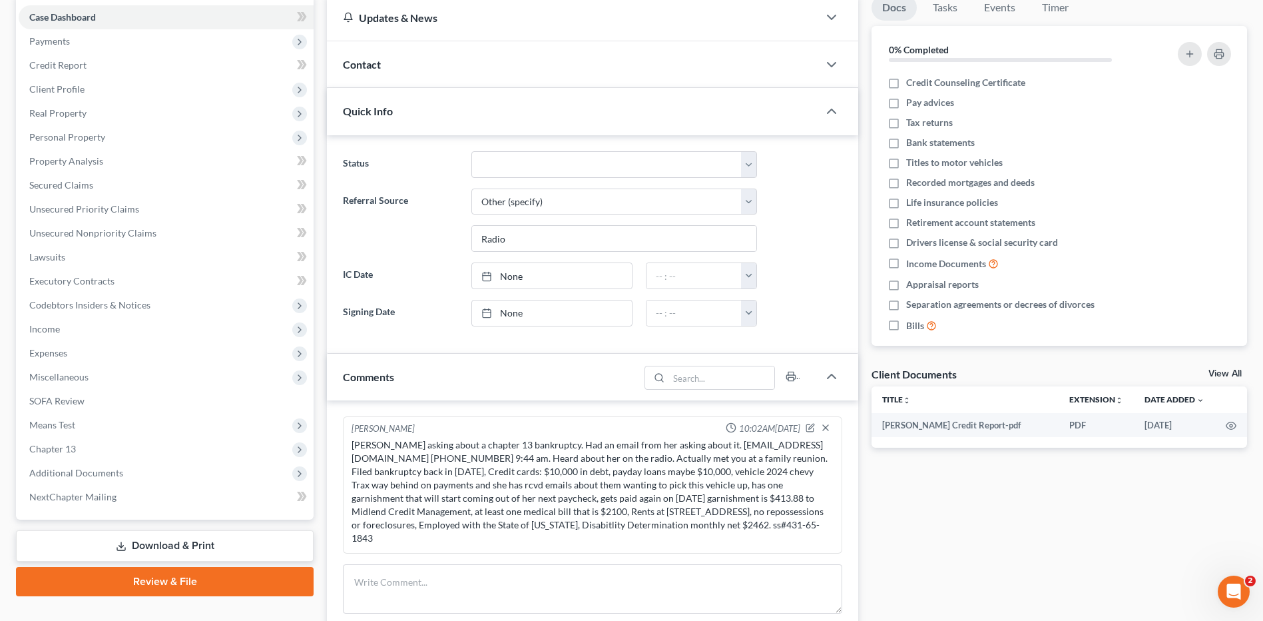 The image size is (1263, 621). What do you see at coordinates (919, 49) in the screenshot?
I see `strong: 0% Completed` at bounding box center [919, 49].